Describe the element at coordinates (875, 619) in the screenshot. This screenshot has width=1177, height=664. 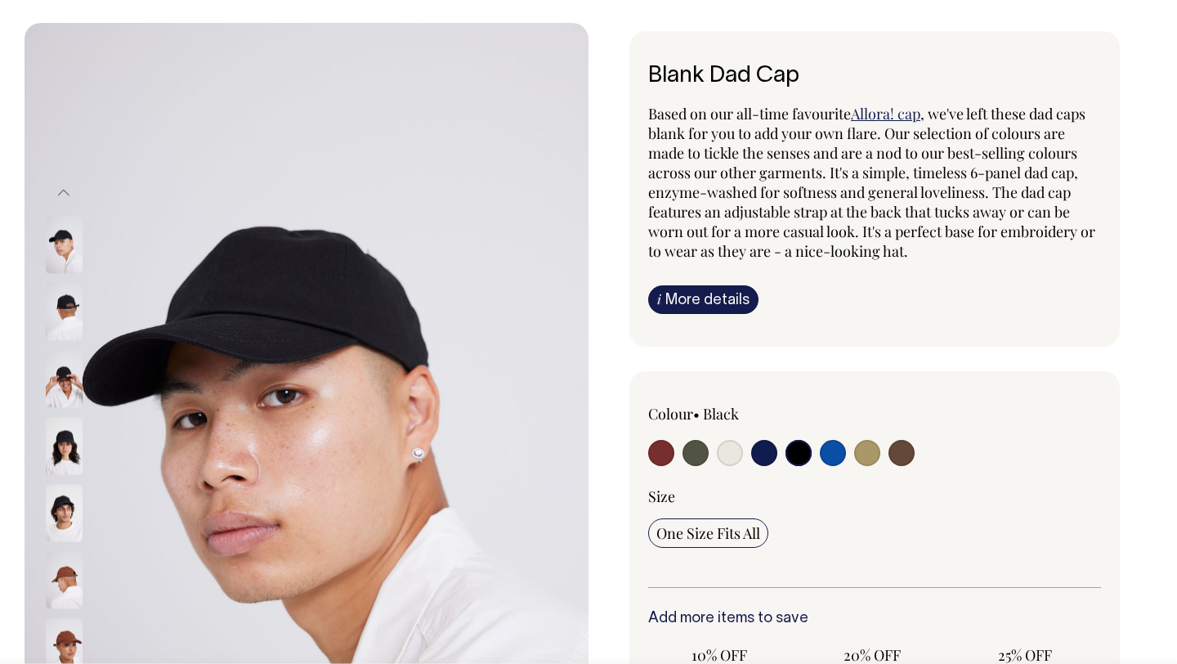
I see `h6: Add more items to save` at that location.